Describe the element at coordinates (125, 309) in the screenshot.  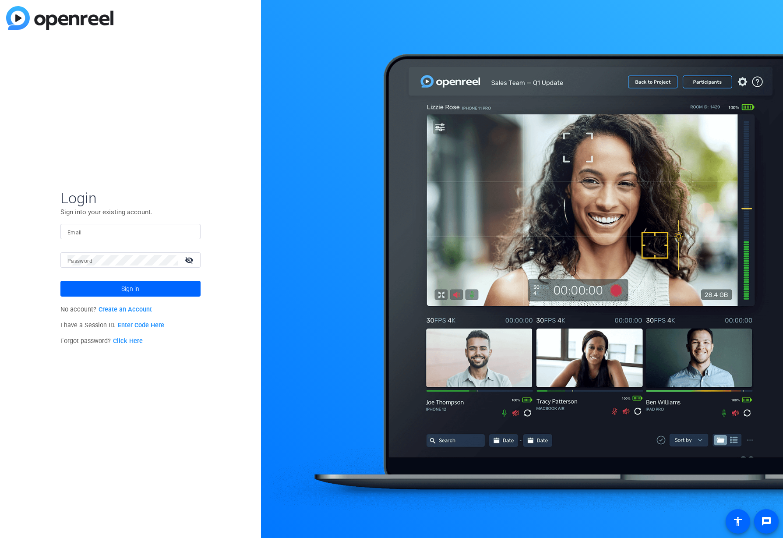
I see `a: Create an Account` at that location.